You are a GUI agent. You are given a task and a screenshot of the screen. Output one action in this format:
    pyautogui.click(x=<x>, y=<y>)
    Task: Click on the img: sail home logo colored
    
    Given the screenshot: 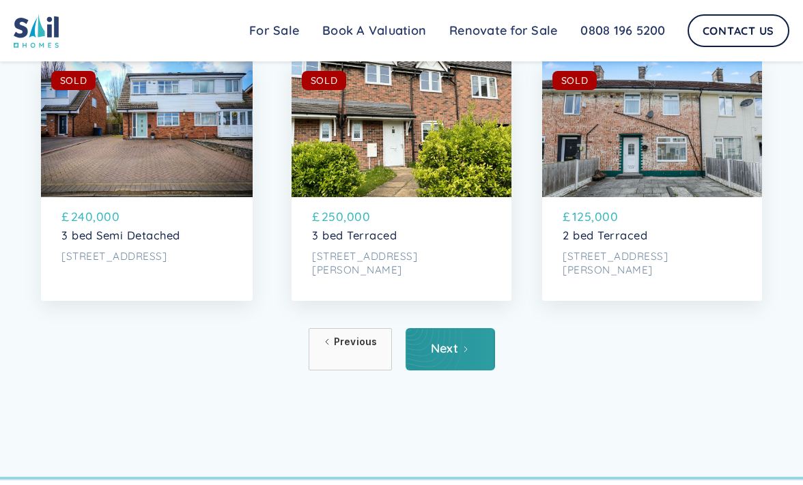 What is the action you would take?
    pyautogui.click(x=36, y=31)
    